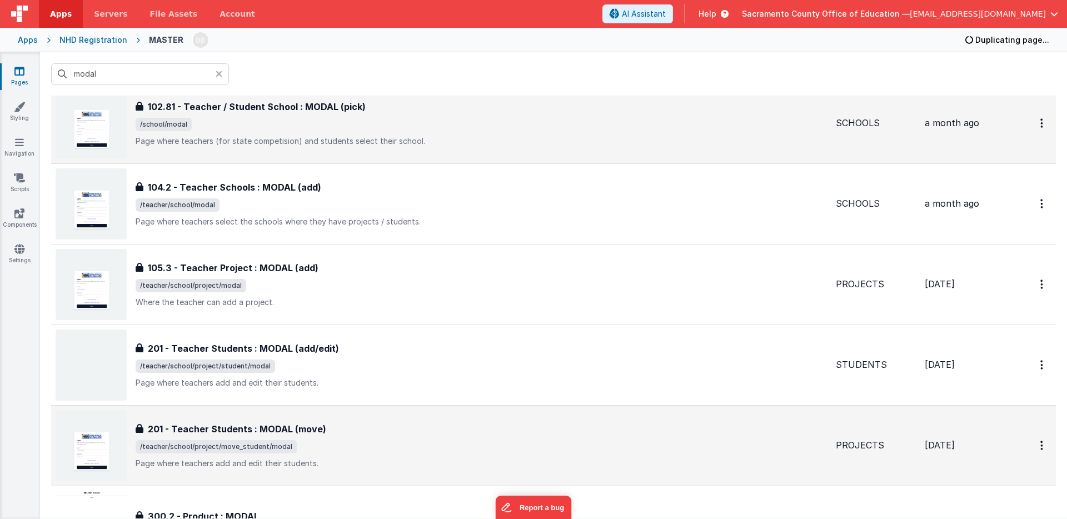  Describe the element at coordinates (644, 14) in the screenshot. I see `span: AI Assistant` at that location.